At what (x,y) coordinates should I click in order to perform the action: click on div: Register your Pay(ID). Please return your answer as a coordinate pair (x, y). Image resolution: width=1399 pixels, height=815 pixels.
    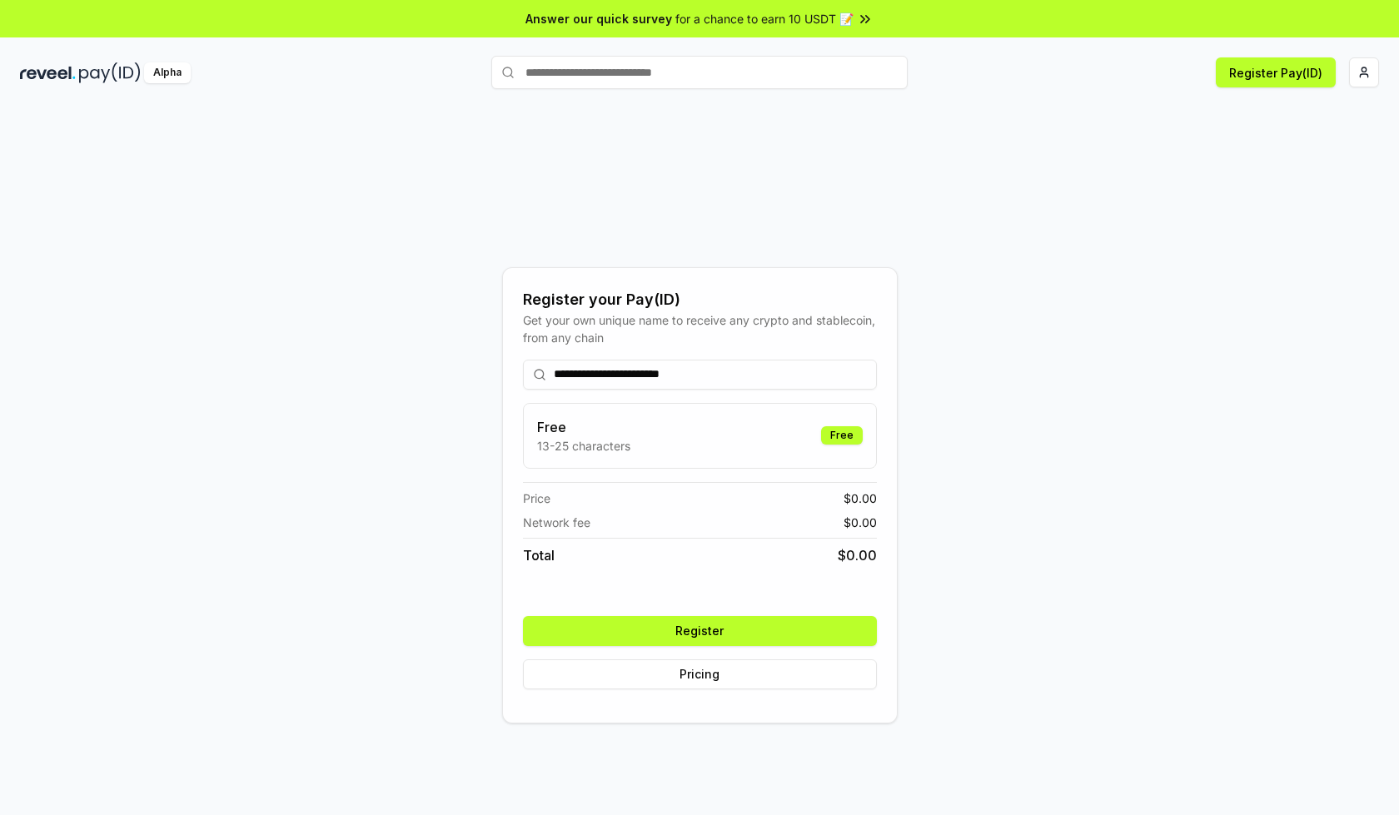
    Looking at the image, I should click on (699, 300).